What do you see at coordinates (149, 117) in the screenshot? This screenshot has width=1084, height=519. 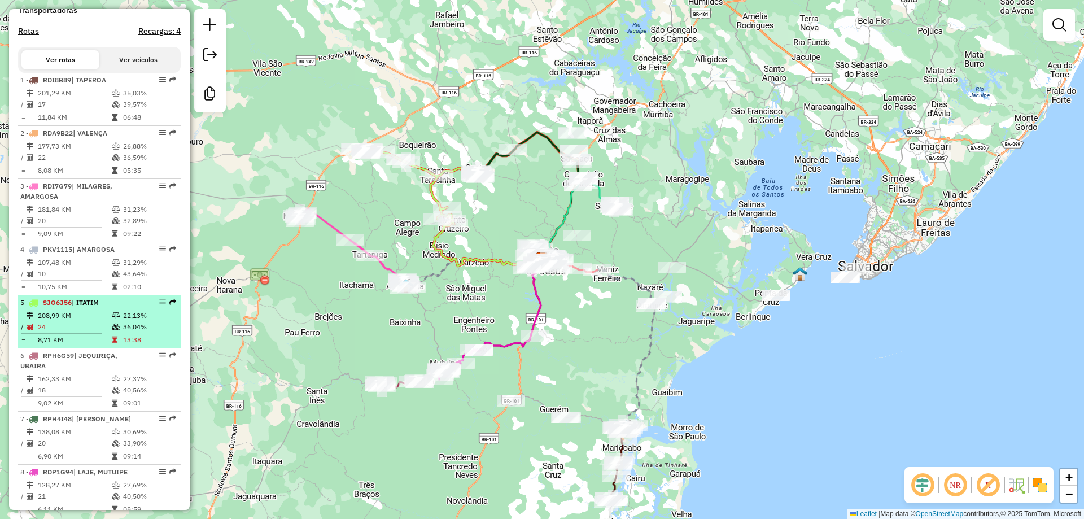 I see `td: 06:48` at bounding box center [149, 117].